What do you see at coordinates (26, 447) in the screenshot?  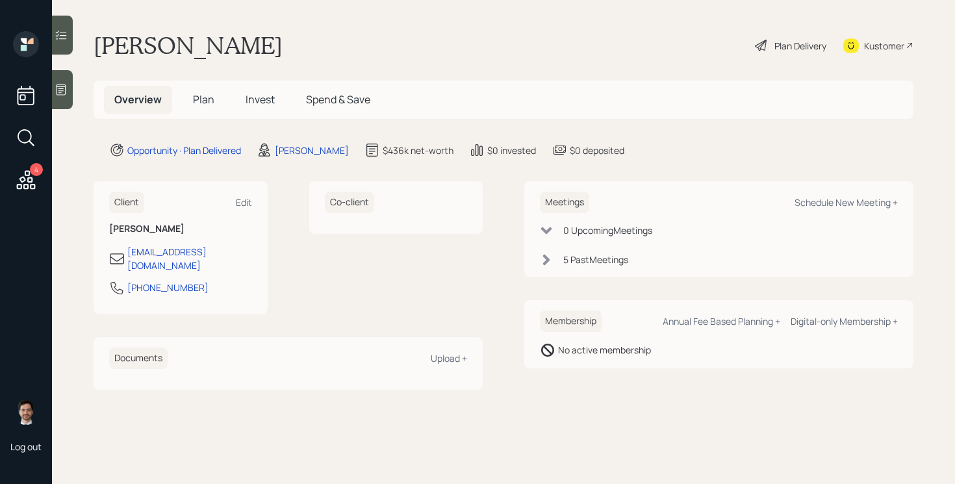 I see `div: Log out` at bounding box center [26, 447].